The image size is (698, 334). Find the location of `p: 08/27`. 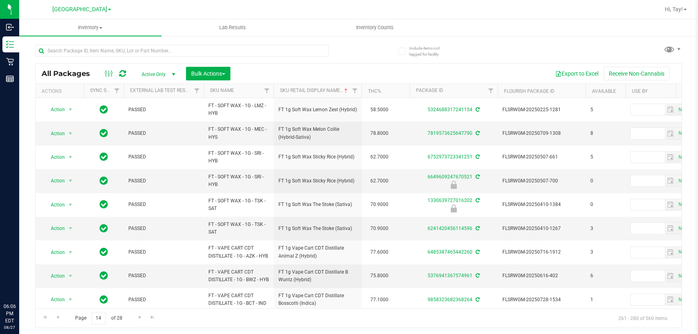

p: 08/27 is located at coordinates (10, 327).